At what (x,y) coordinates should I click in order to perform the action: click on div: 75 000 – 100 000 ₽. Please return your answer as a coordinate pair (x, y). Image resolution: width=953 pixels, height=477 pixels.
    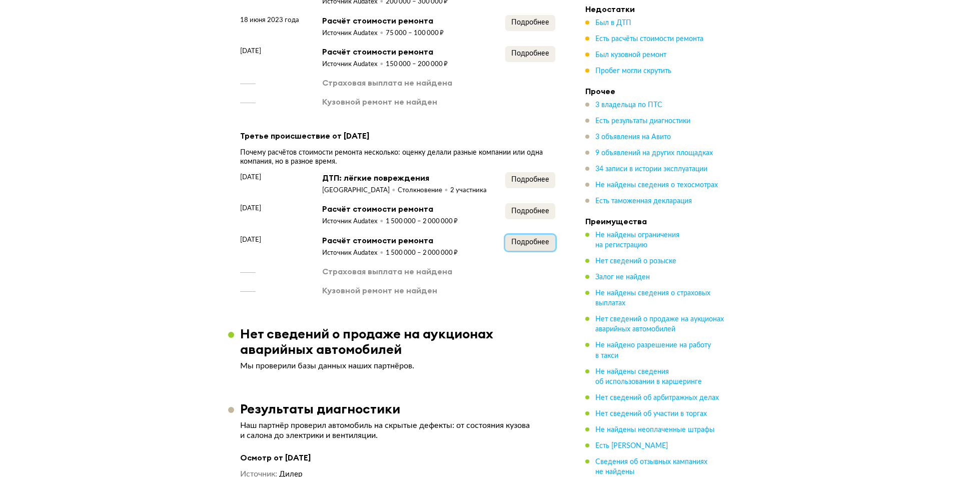
    Looking at the image, I should click on (415, 34).